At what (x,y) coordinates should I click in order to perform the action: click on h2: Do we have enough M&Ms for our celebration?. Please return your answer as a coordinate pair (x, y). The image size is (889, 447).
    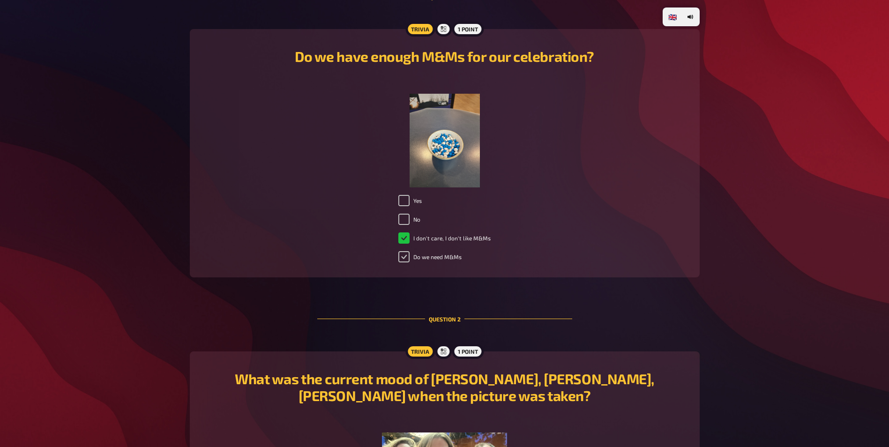
    Looking at the image, I should click on (445, 56).